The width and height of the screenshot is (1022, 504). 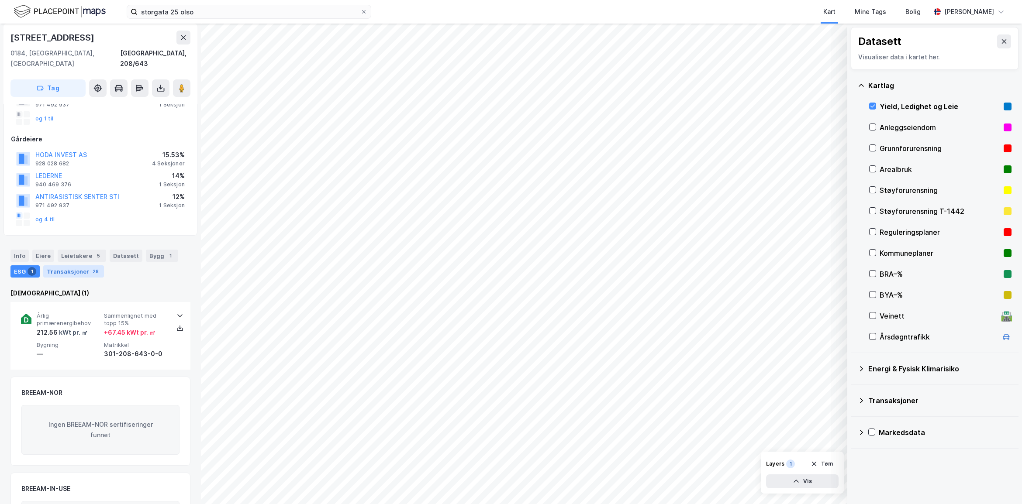 I want to click on div: + 67.45 kWt pr. ㎡, so click(x=130, y=333).